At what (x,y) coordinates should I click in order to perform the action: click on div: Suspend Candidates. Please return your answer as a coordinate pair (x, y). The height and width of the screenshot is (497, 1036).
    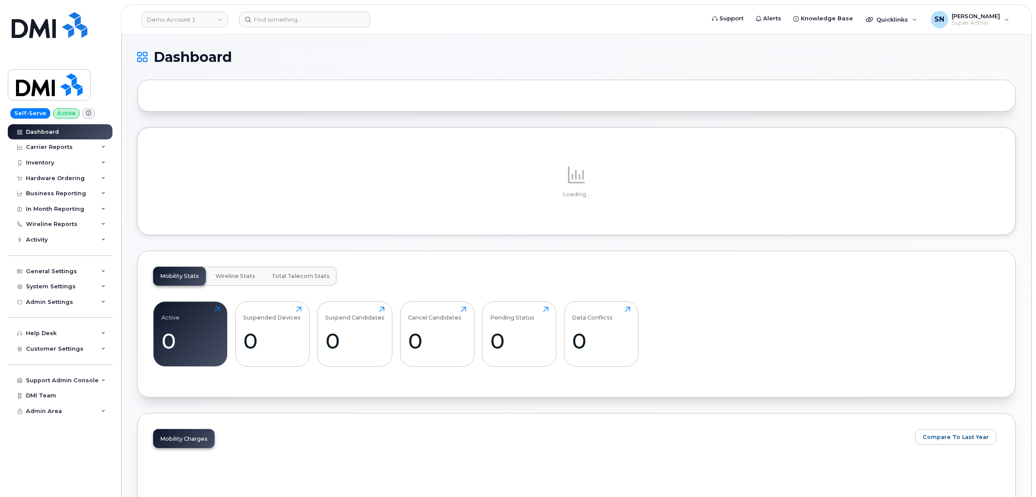
    Looking at the image, I should click on (355, 313).